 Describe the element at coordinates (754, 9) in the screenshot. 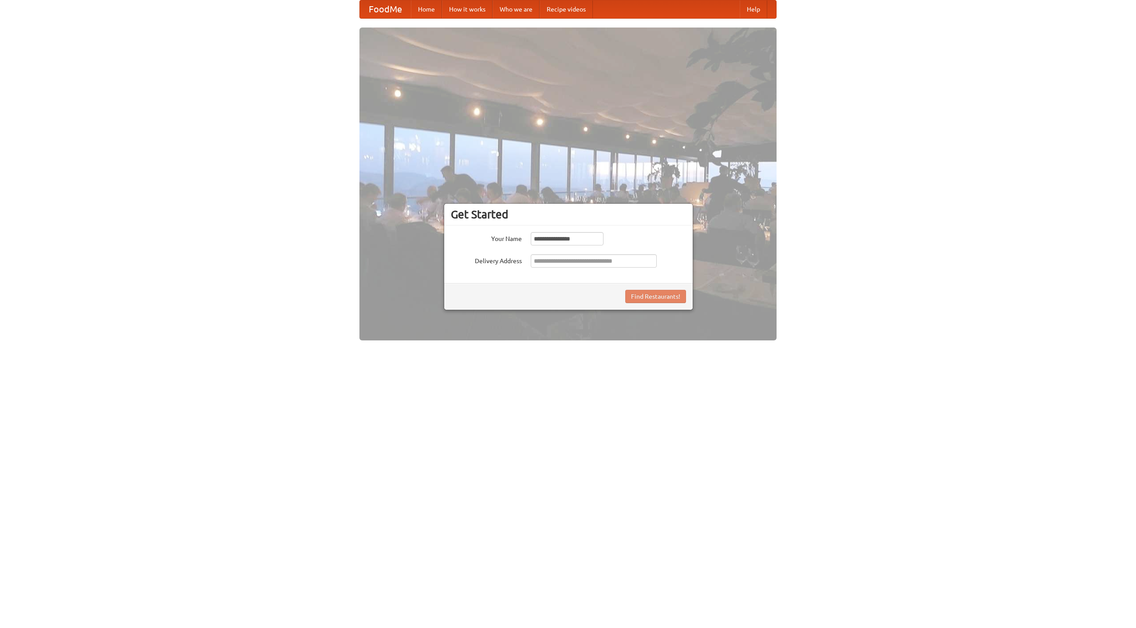

I see `a: Help` at that location.